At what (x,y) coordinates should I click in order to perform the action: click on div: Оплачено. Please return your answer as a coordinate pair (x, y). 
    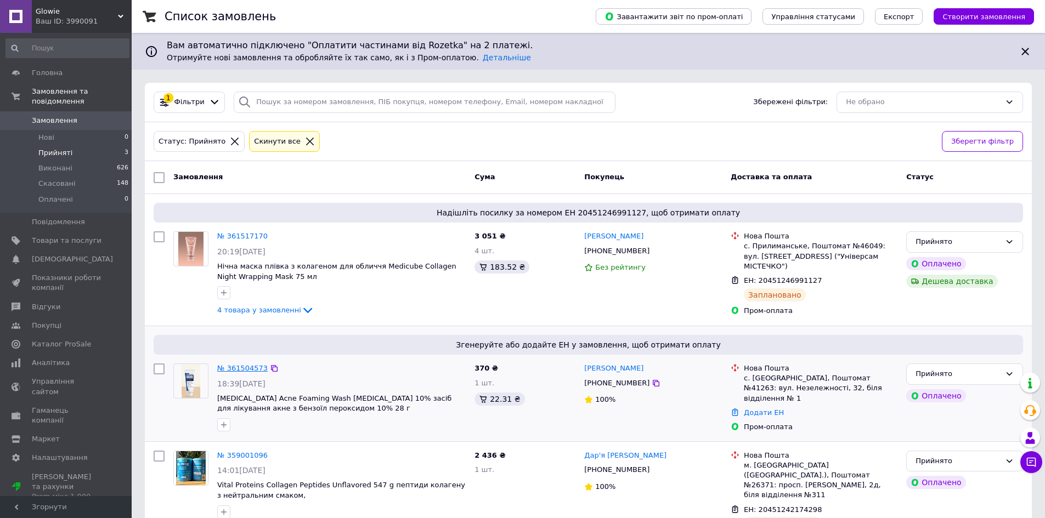
    Looking at the image, I should click on (936, 483).